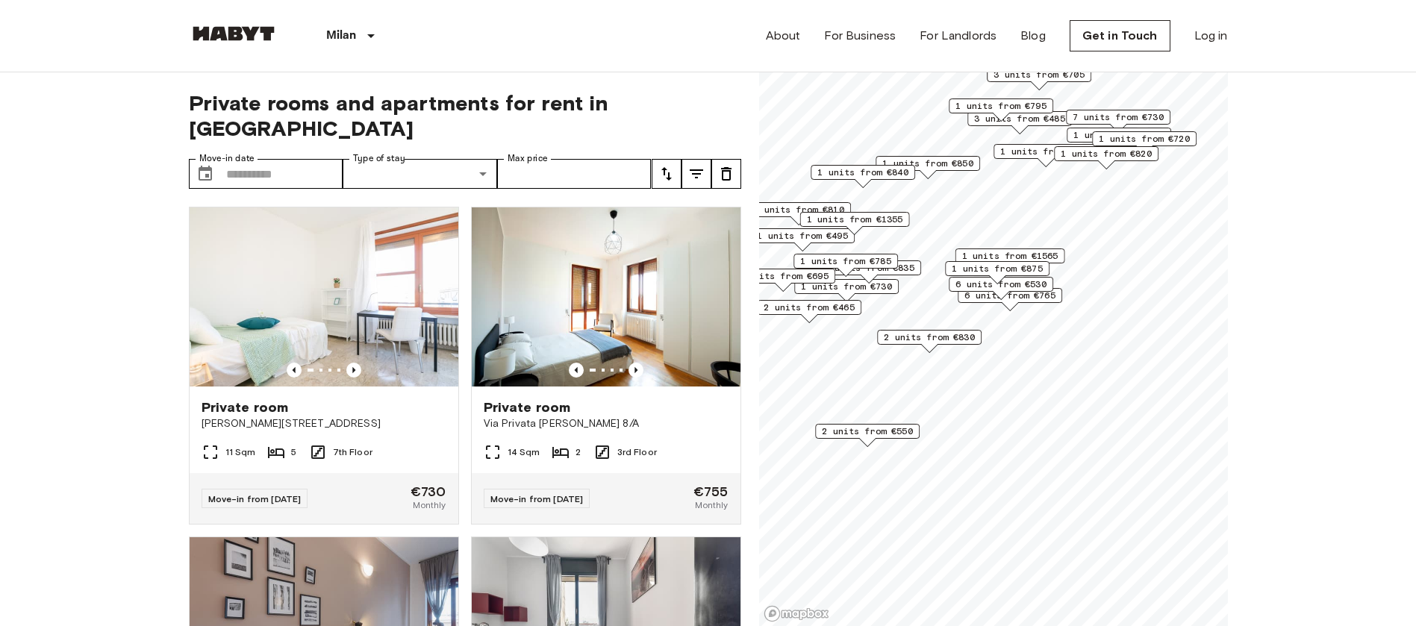  What do you see at coordinates (1020, 119) in the screenshot?
I see `span: 3 units from €485` at bounding box center [1020, 119].